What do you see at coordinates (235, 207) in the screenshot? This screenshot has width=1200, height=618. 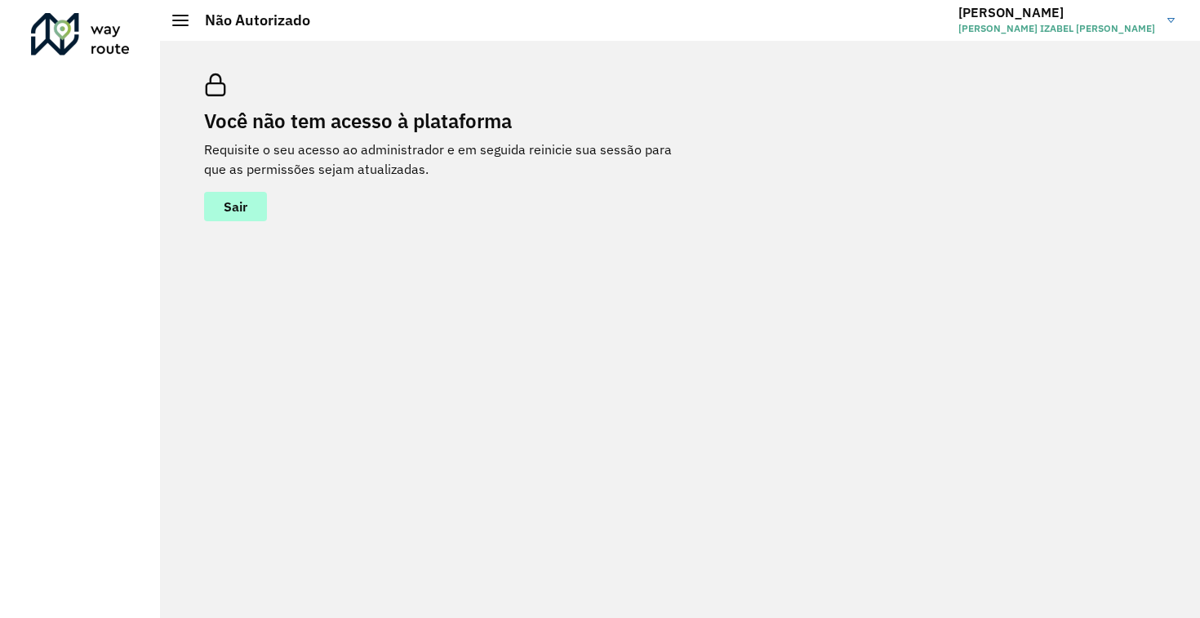 I see `button: button` at bounding box center [235, 207].